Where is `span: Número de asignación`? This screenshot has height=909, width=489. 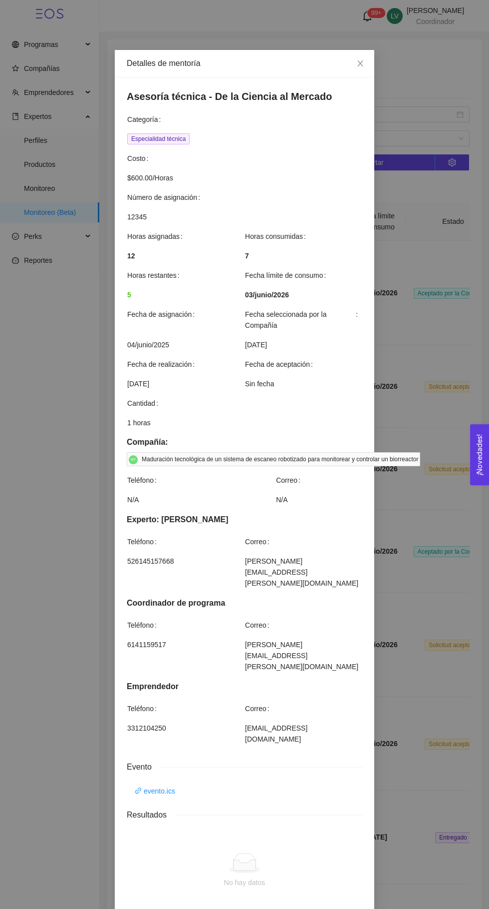 span: Número de asignación is located at coordinates (166, 197).